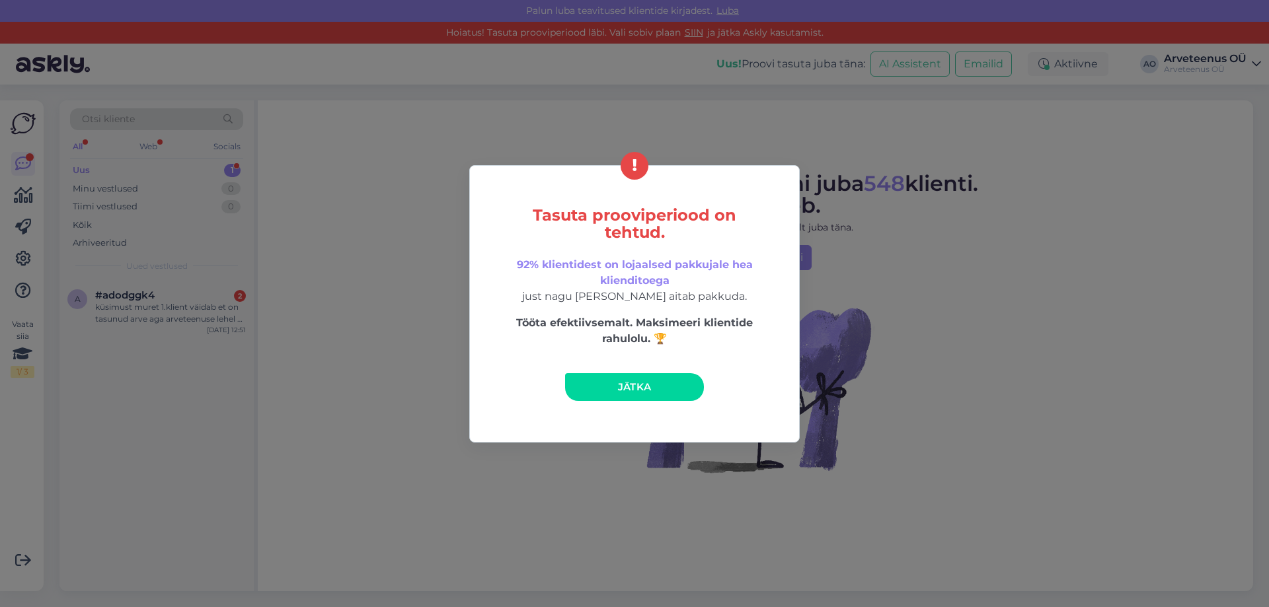 The width and height of the screenshot is (1269, 607). What do you see at coordinates (634, 387) in the screenshot?
I see `a: Jätka` at bounding box center [634, 387].